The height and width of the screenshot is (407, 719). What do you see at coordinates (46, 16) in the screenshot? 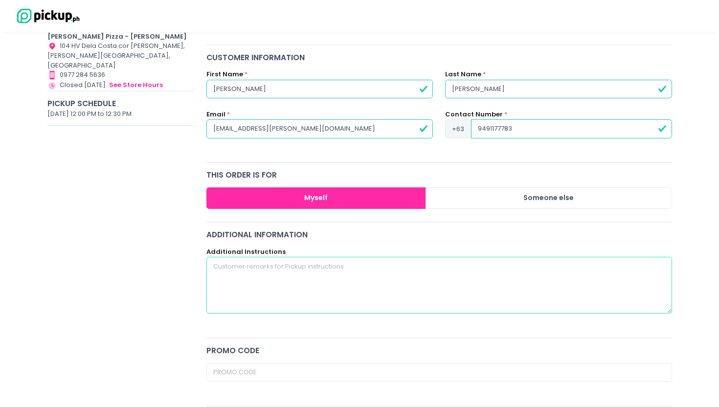
I see `img: logo` at bounding box center [46, 16].